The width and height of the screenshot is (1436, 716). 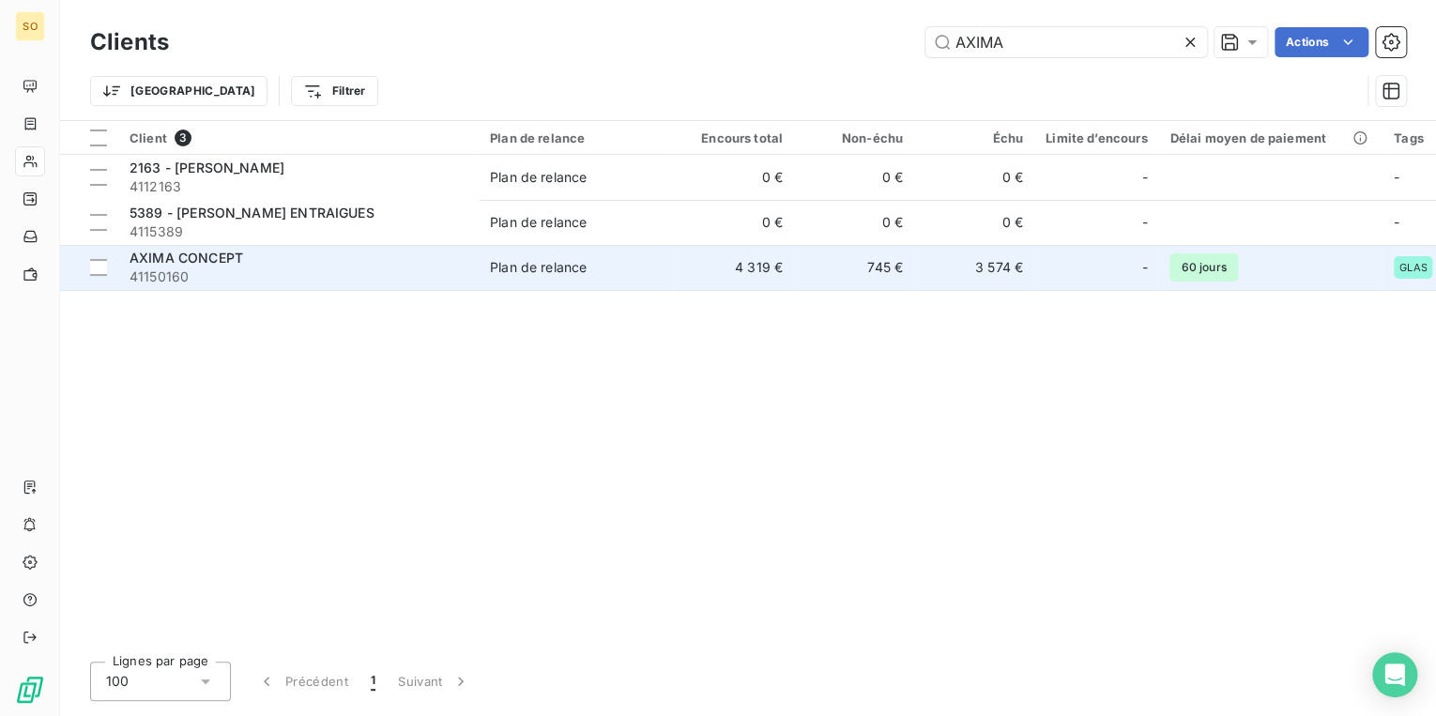 What do you see at coordinates (334, 91) in the screenshot?
I see `button: Filtrer` at bounding box center [334, 91].